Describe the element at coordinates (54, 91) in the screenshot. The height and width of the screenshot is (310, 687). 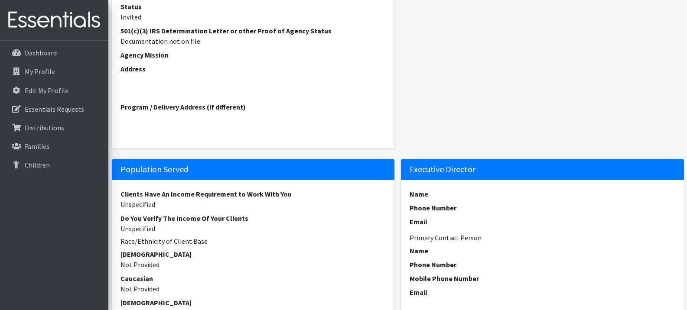
I see `a: Edit My Profile` at that location.